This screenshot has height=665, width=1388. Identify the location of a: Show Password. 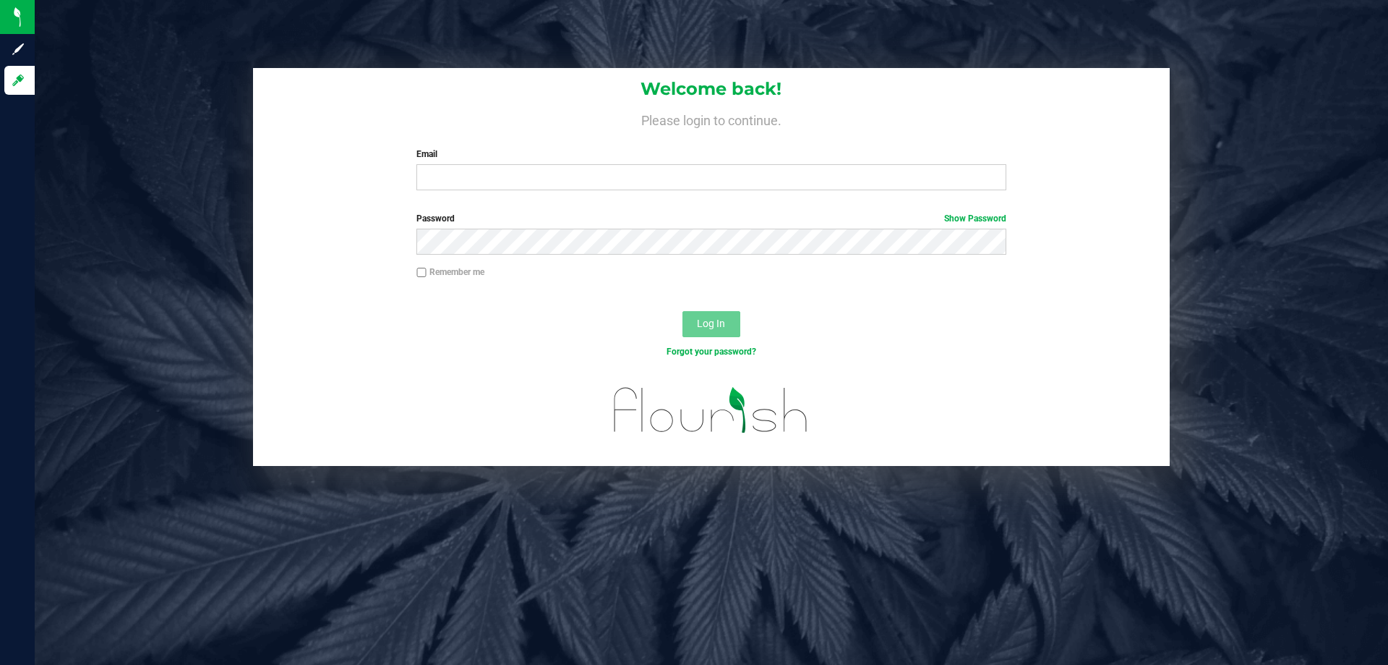
(976, 218).